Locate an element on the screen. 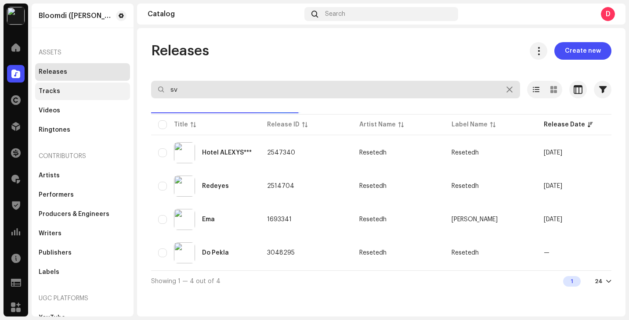  re-a-nav-header: Contributors is located at coordinates (83, 156).